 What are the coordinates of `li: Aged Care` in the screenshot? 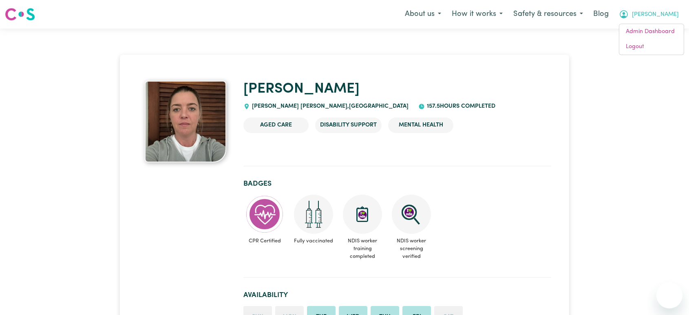 It's located at (276, 125).